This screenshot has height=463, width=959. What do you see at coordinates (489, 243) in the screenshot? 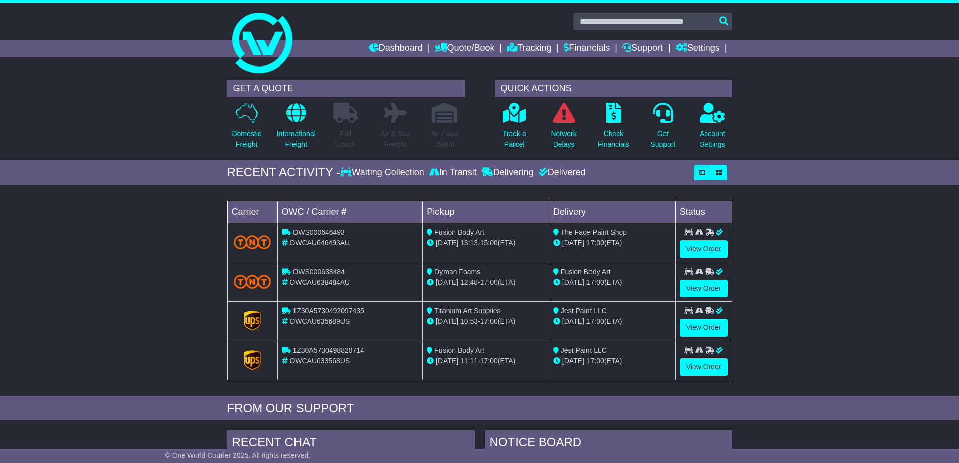
I see `span: 15:00` at bounding box center [489, 243].